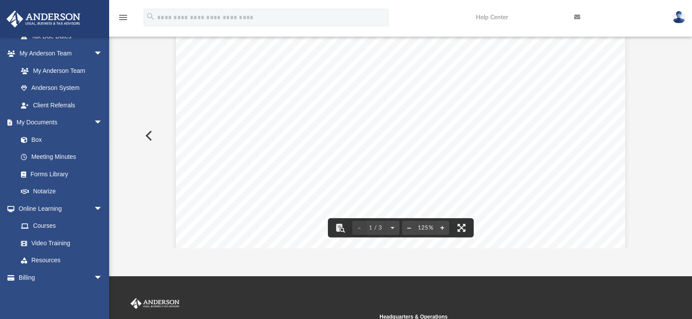  Describe the element at coordinates (148, 136) in the screenshot. I see `button: Previous File` at that location.